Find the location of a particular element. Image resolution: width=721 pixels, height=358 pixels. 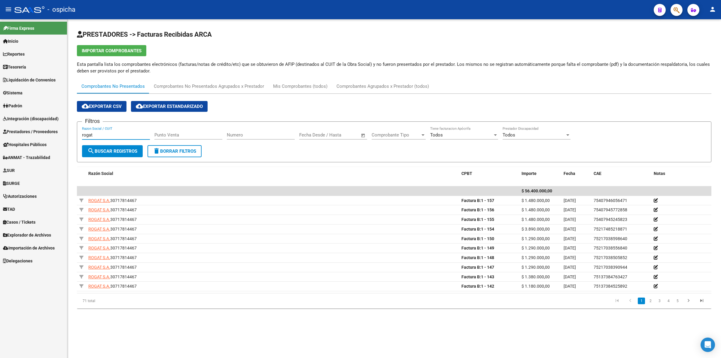

button: Importar Comprobantes is located at coordinates (111, 50).